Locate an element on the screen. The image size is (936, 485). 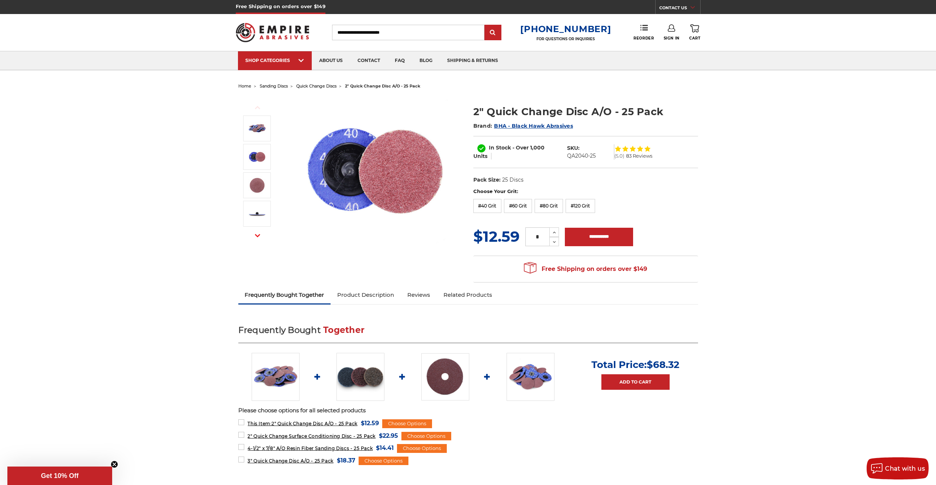
span: Together is located at coordinates (344, 330).